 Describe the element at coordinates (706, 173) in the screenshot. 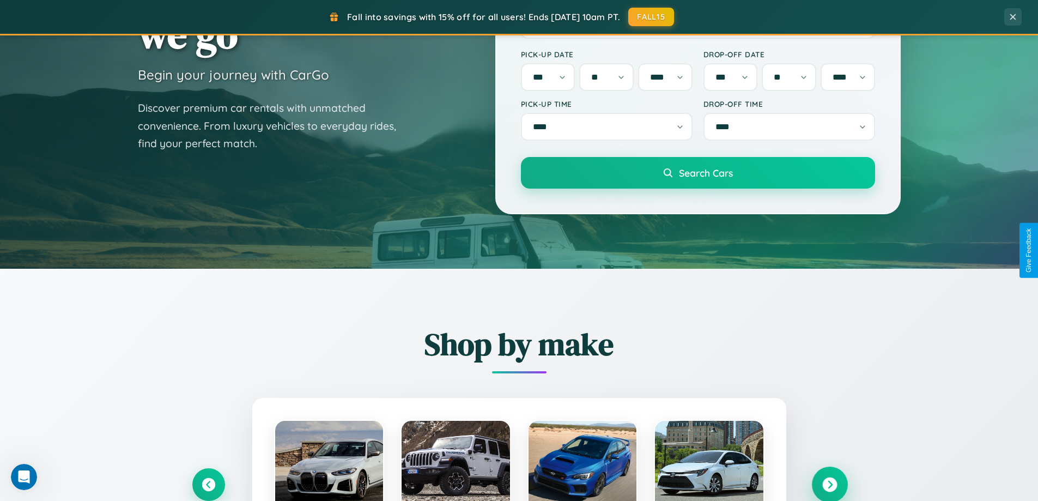

I see `span: Search Cars` at that location.